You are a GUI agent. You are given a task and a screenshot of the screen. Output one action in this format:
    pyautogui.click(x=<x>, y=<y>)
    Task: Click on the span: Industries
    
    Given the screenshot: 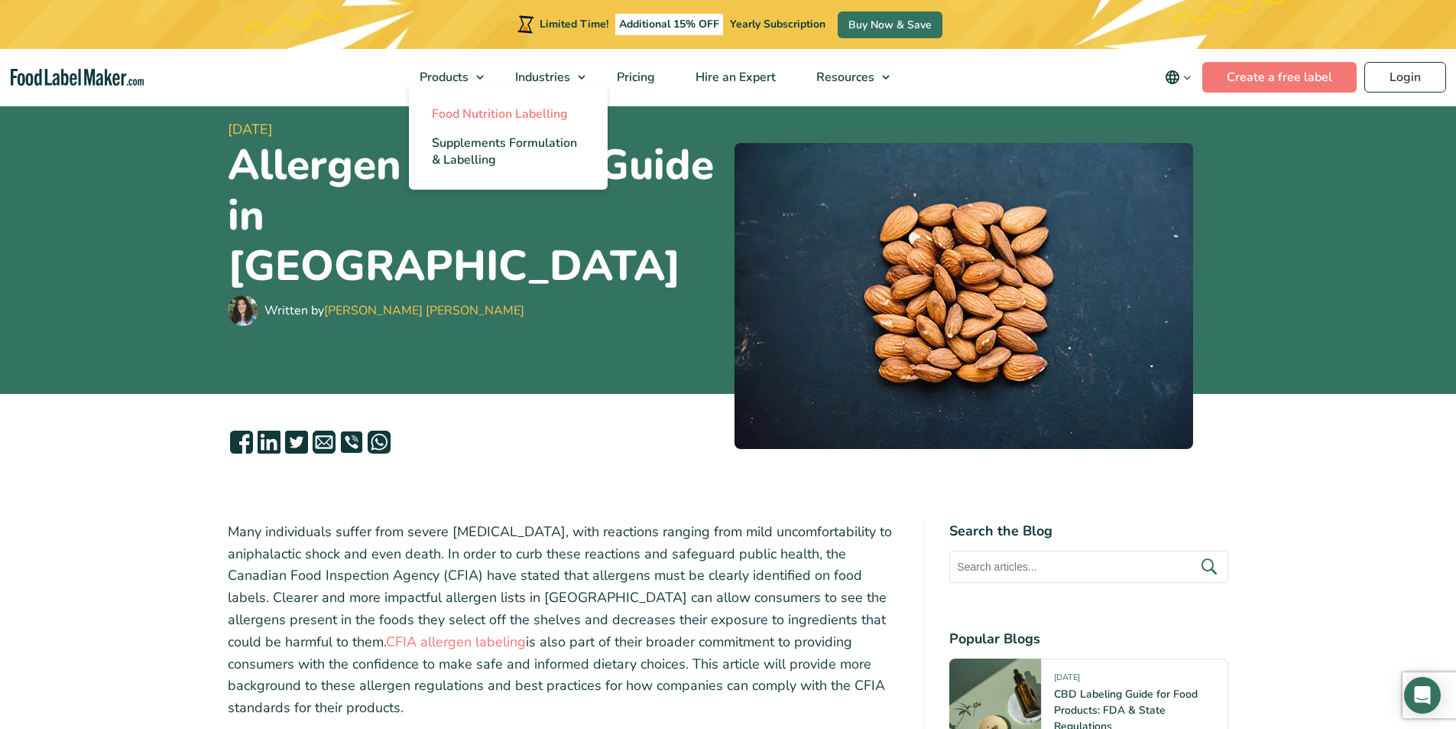 What is the action you would take?
    pyautogui.click(x=541, y=77)
    